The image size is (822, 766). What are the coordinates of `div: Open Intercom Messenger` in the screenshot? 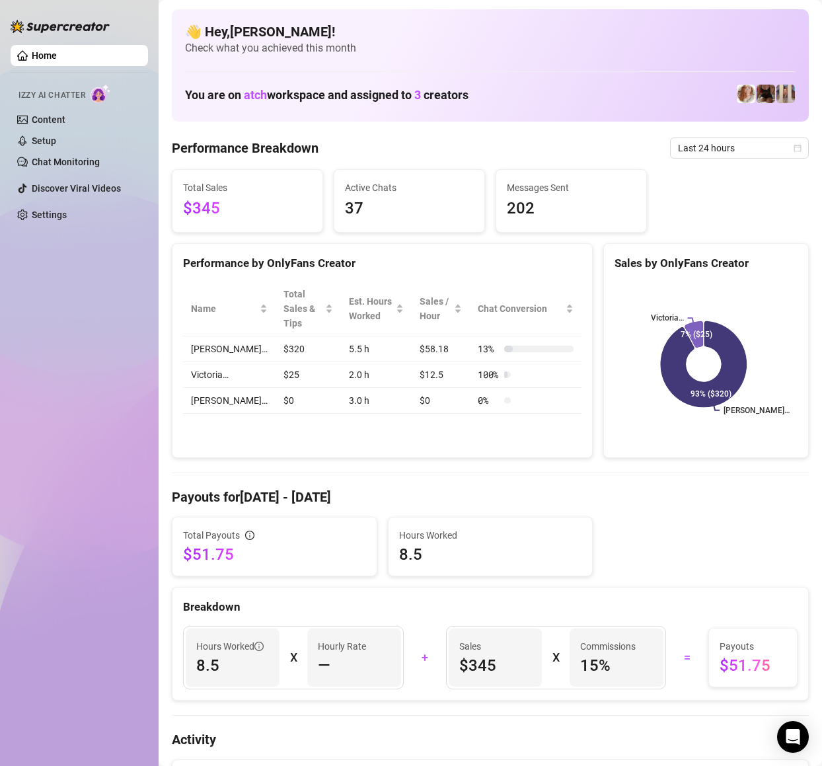 It's located at (793, 736).